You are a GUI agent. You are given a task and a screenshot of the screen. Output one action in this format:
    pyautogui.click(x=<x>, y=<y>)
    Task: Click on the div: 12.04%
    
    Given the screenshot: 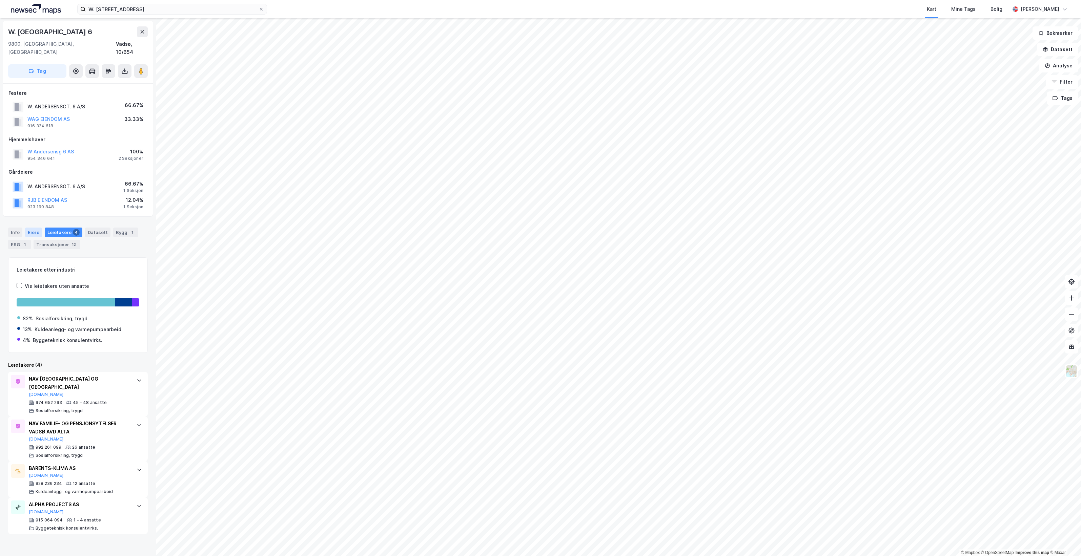 What is the action you would take?
    pyautogui.click(x=133, y=200)
    